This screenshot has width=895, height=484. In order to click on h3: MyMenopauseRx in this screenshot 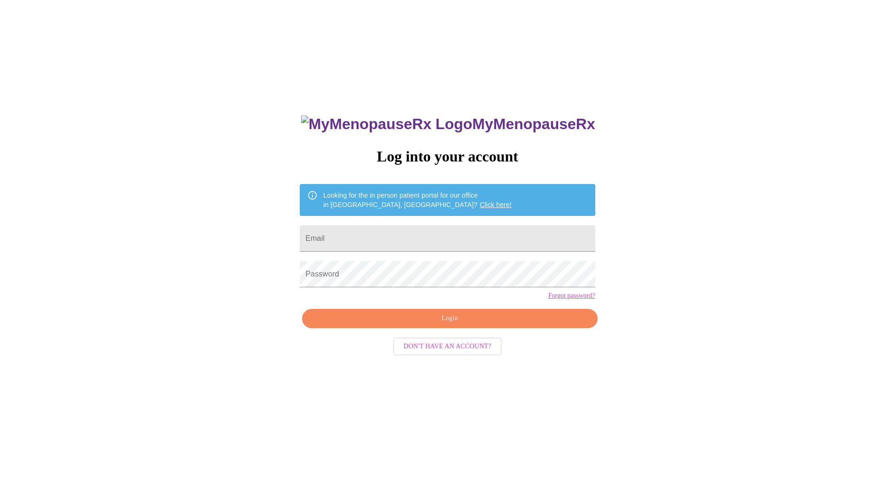, I will do `click(448, 124)`.